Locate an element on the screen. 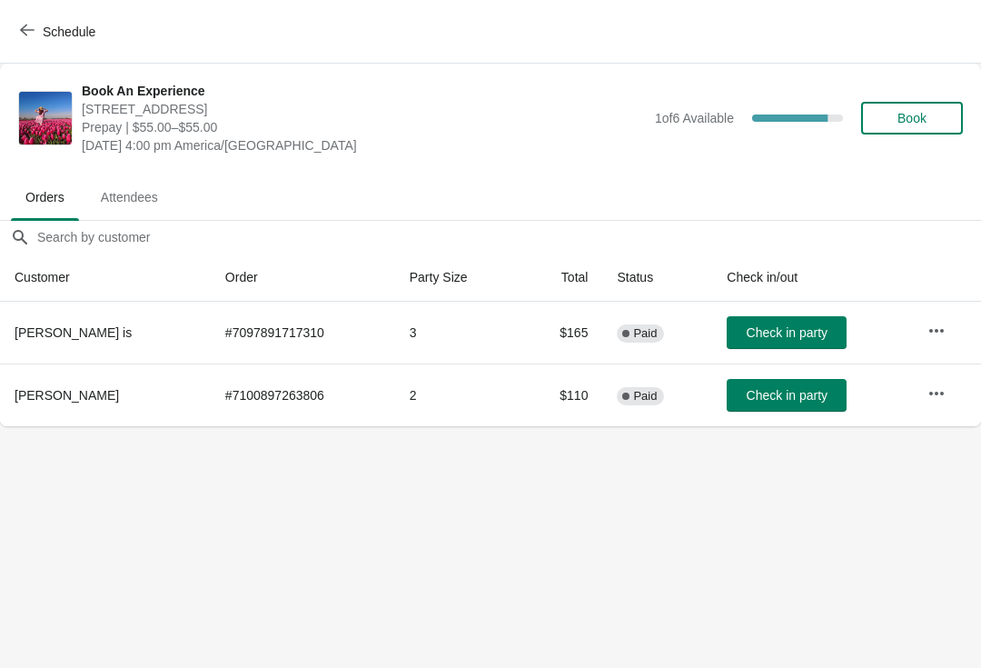 The image size is (981, 668). span: Prepay | $55.00–$55.00 is located at coordinates (363, 127).